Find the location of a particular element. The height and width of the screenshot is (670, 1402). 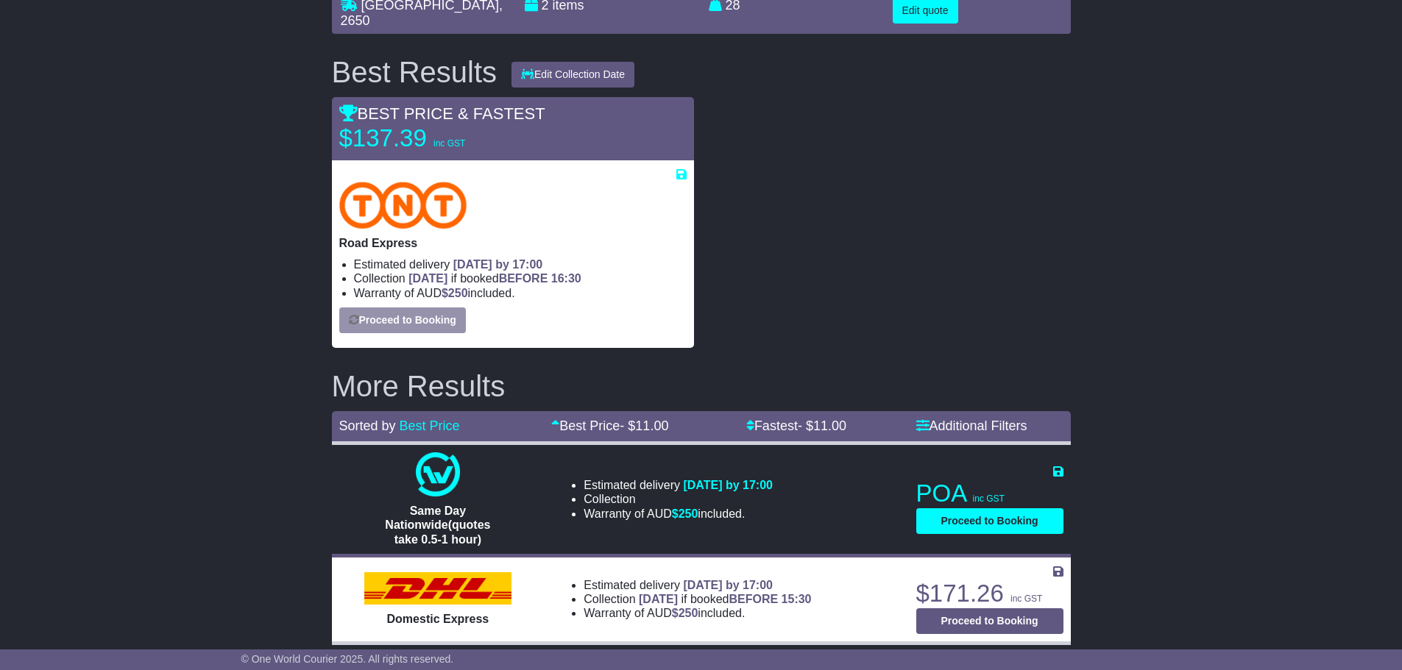

img: TNT Domestic: Road Express is located at coordinates (403, 205).